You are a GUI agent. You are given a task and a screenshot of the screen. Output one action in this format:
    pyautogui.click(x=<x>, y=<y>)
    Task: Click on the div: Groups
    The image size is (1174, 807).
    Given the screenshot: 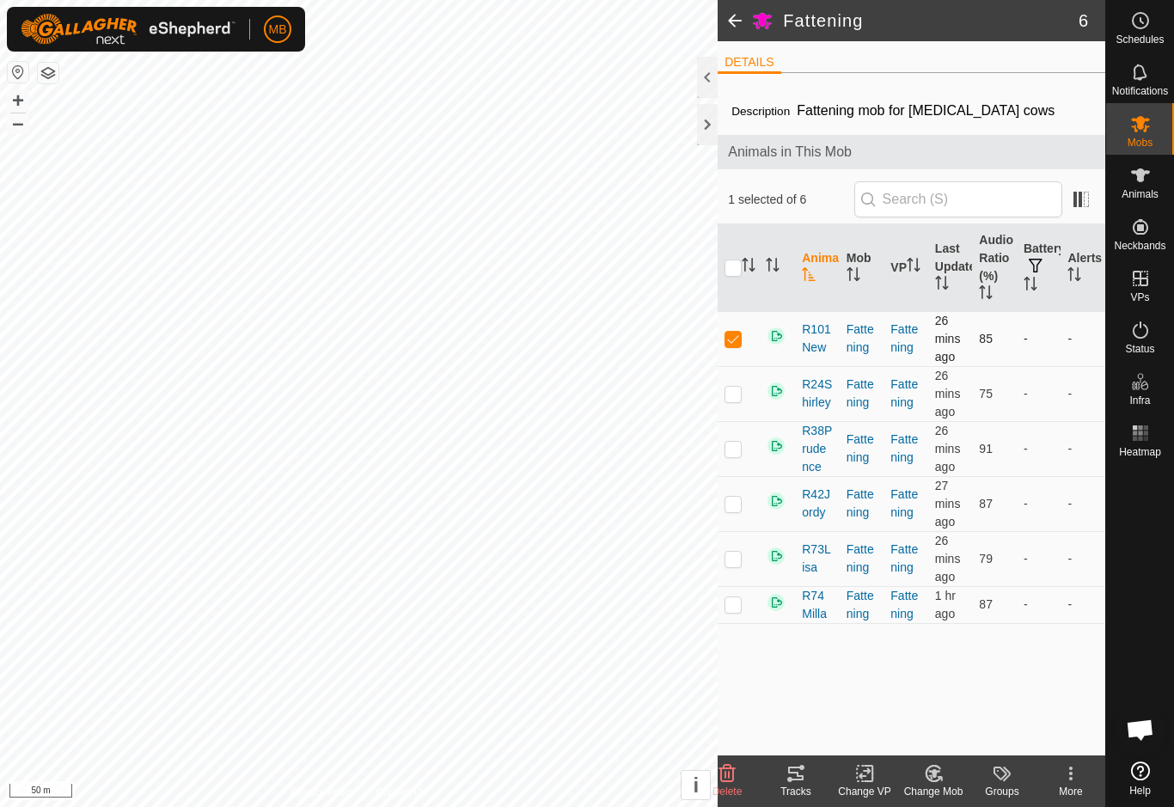 What is the action you would take?
    pyautogui.click(x=1002, y=792)
    